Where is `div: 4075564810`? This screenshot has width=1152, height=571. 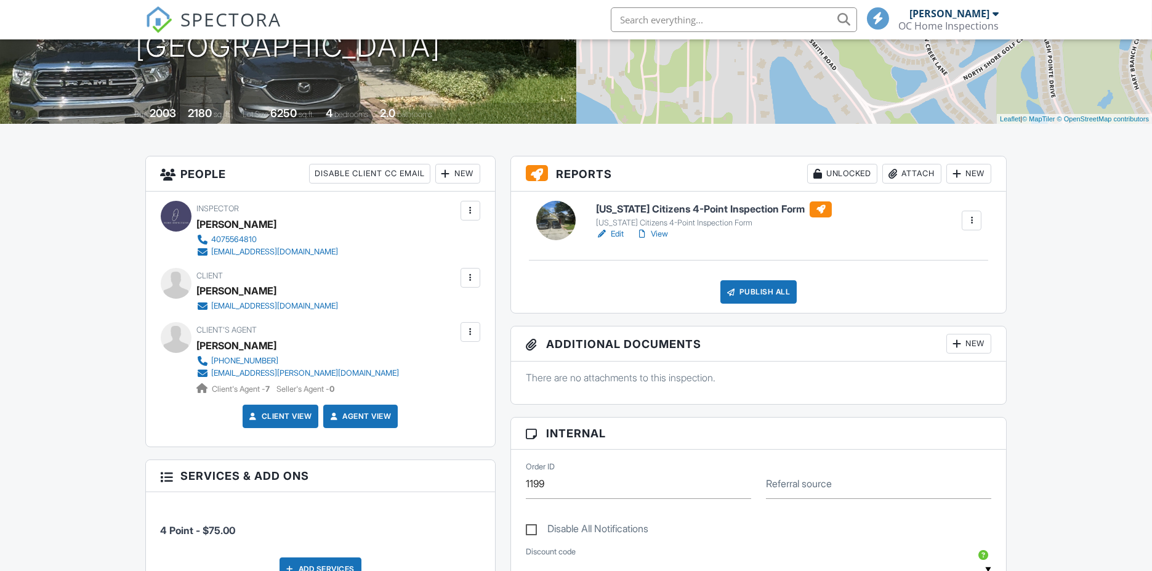
div: 4075564810 is located at coordinates (235, 239).